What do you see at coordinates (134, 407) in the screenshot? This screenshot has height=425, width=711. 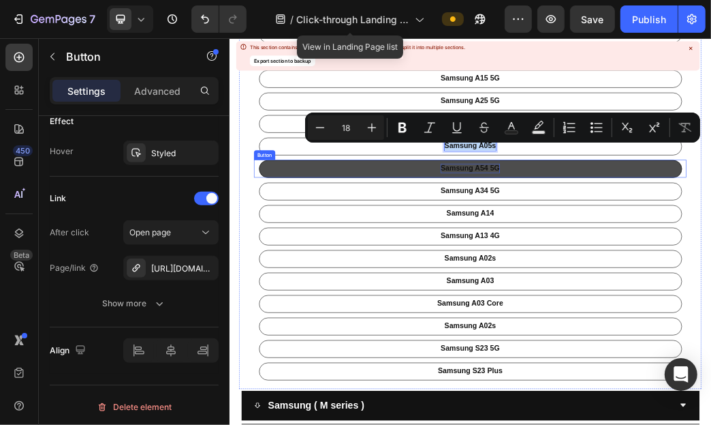 I see `button: Delete element` at bounding box center [134, 407].